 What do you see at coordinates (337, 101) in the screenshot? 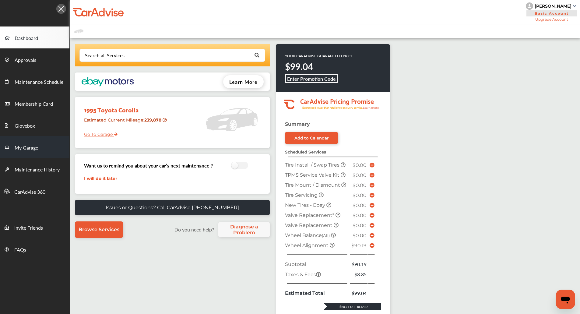
I see `tspan: CarAdvise Pricing Promise` at bounding box center [337, 101].